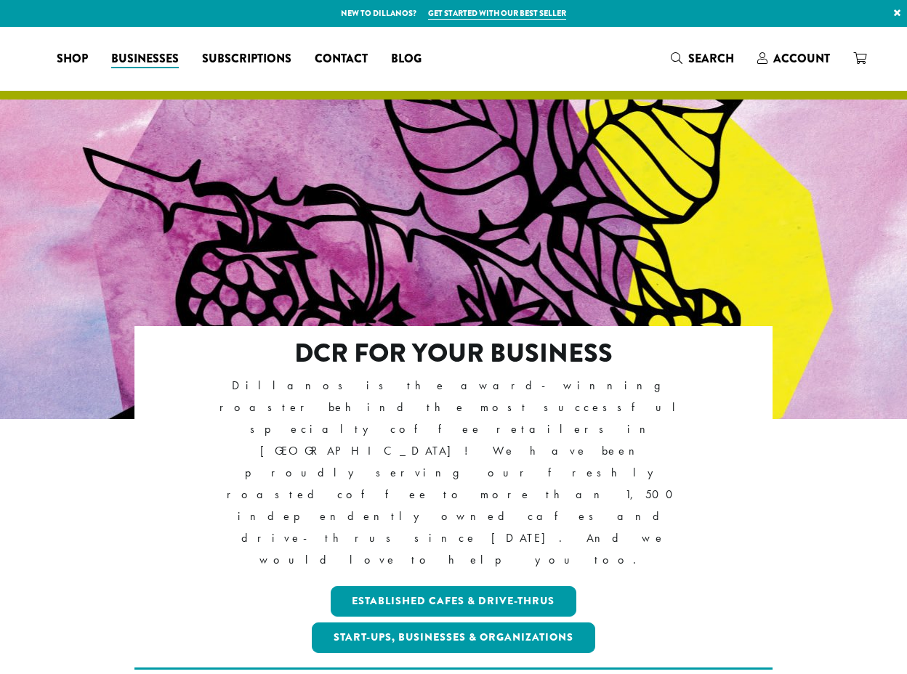 The image size is (907, 674). Describe the element at coordinates (72, 59) in the screenshot. I see `span: Shop` at that location.